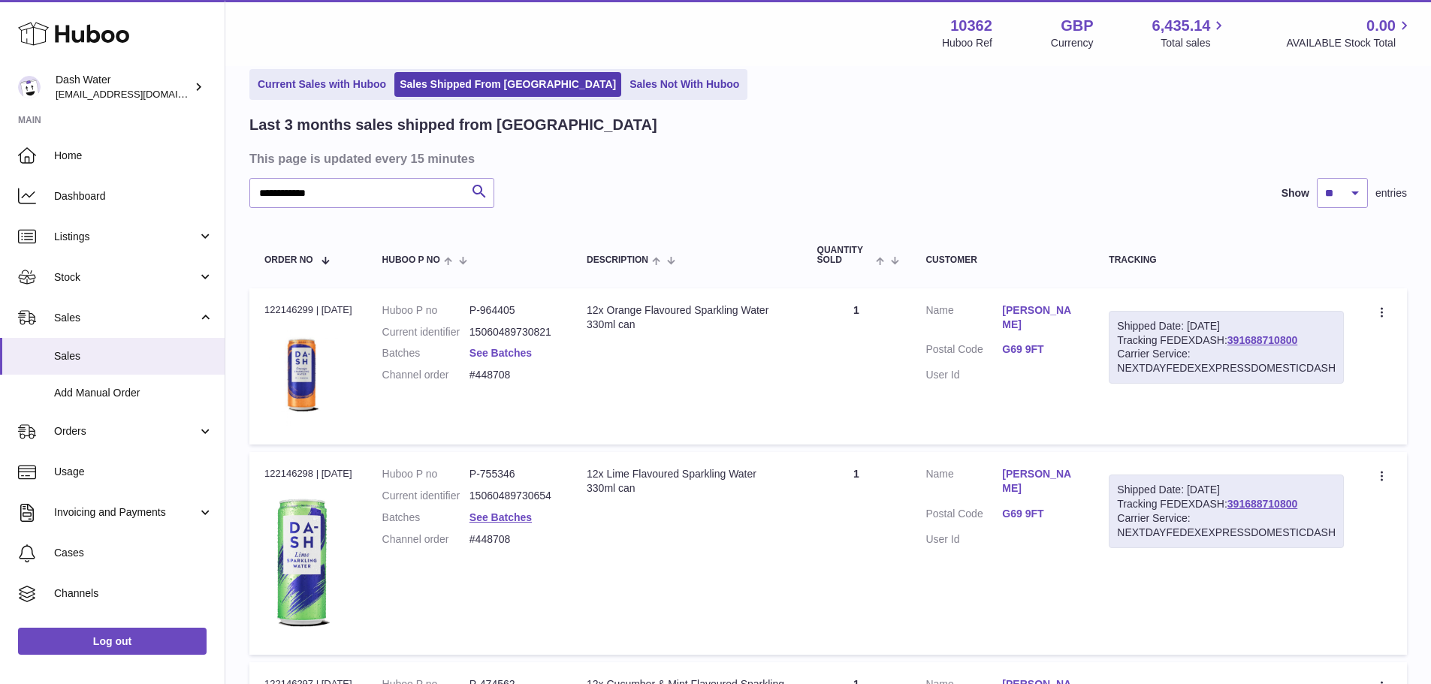 This screenshot has width=1431, height=684. Describe the element at coordinates (1190, 33) in the screenshot. I see `a: 6,435.14 Total sales` at that location.